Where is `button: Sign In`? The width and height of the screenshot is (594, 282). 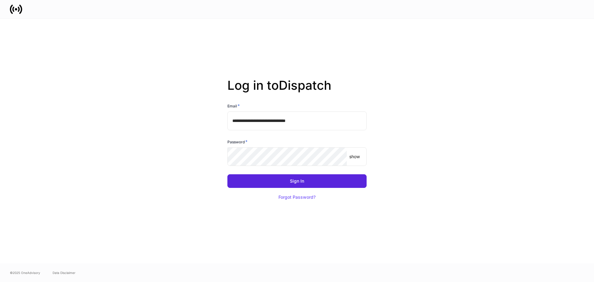 button: Sign In is located at coordinates (297, 181).